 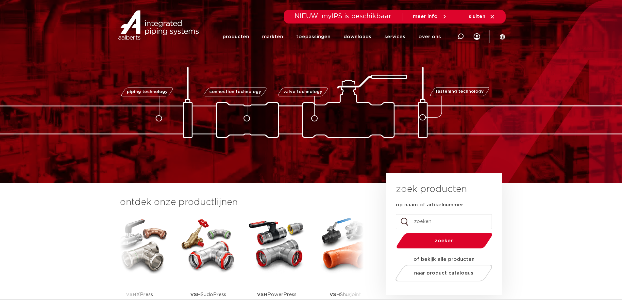 What do you see at coordinates (343, 16) in the screenshot?
I see `span: NIEUW: myIPS is beschikbaar` at bounding box center [343, 16].